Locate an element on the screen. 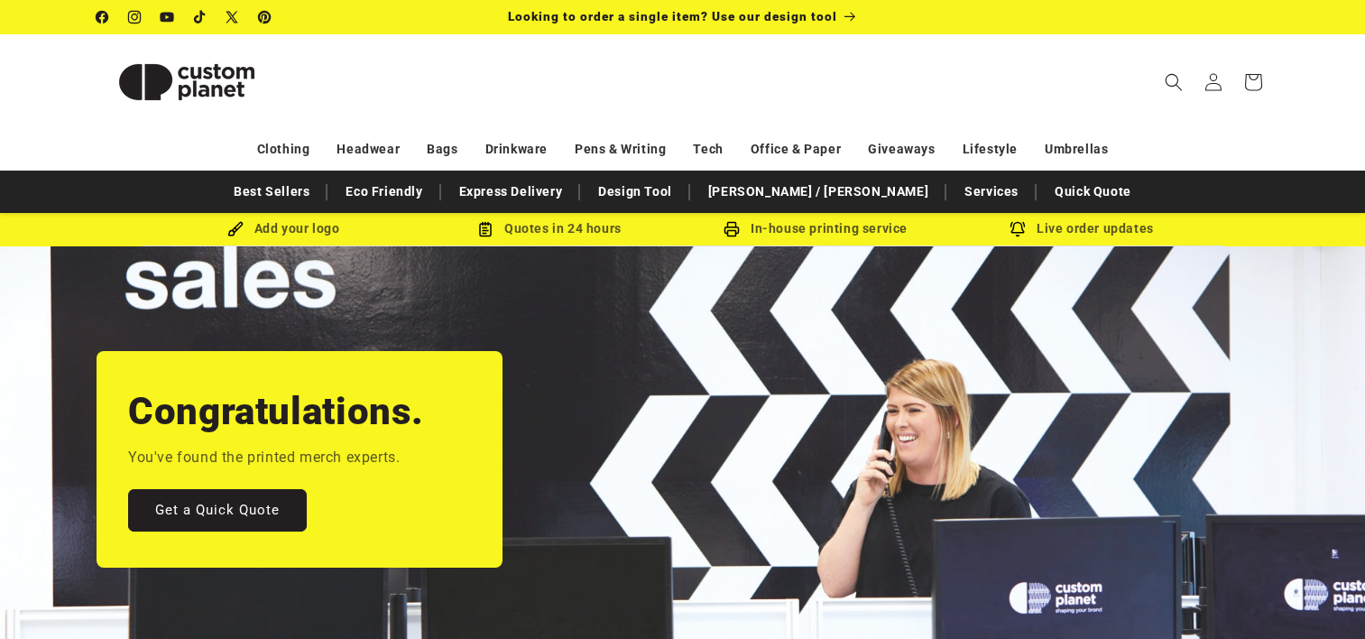  a: Lifestyle is located at coordinates (990, 149).